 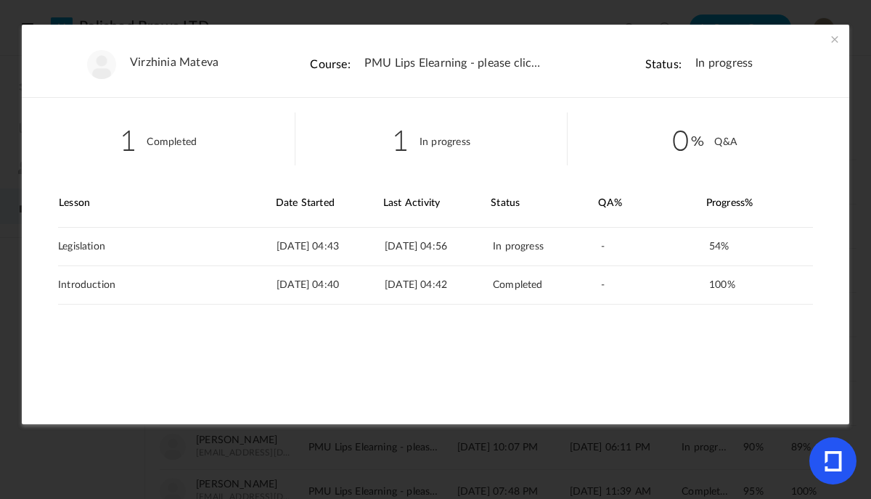 I want to click on div: Progress%, so click(x=759, y=203).